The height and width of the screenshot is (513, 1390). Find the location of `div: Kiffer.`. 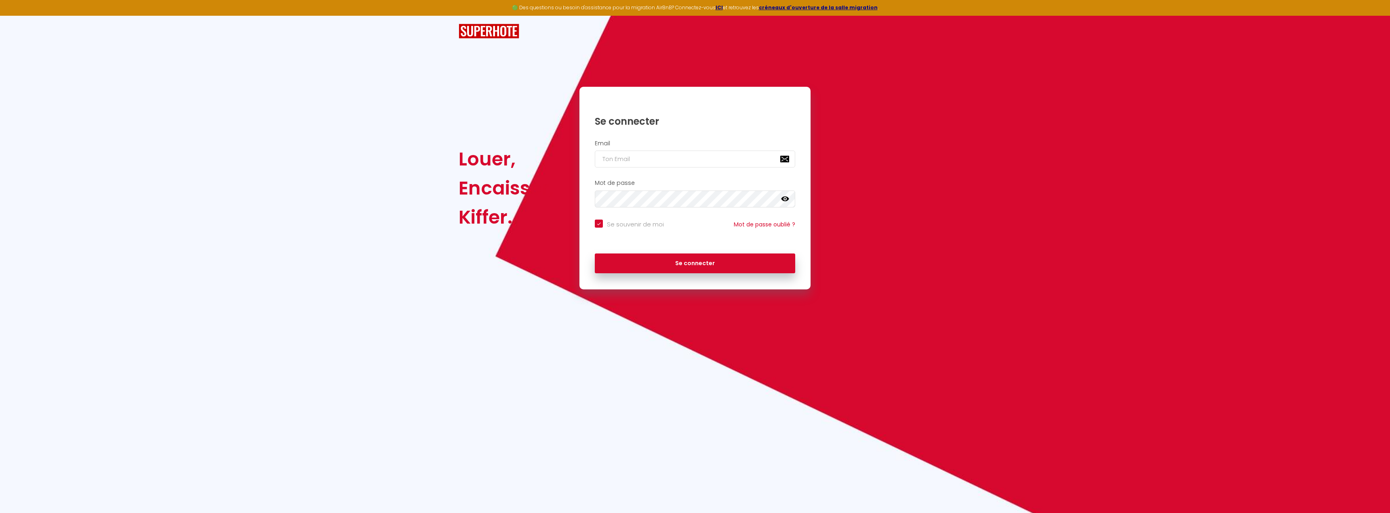

div: Kiffer. is located at coordinates (506, 217).